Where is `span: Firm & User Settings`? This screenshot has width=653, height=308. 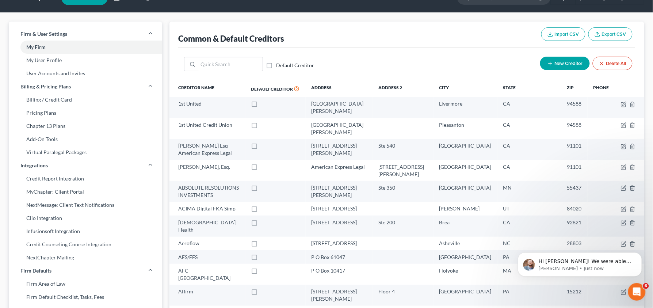
span: Firm & User Settings is located at coordinates (44, 34).